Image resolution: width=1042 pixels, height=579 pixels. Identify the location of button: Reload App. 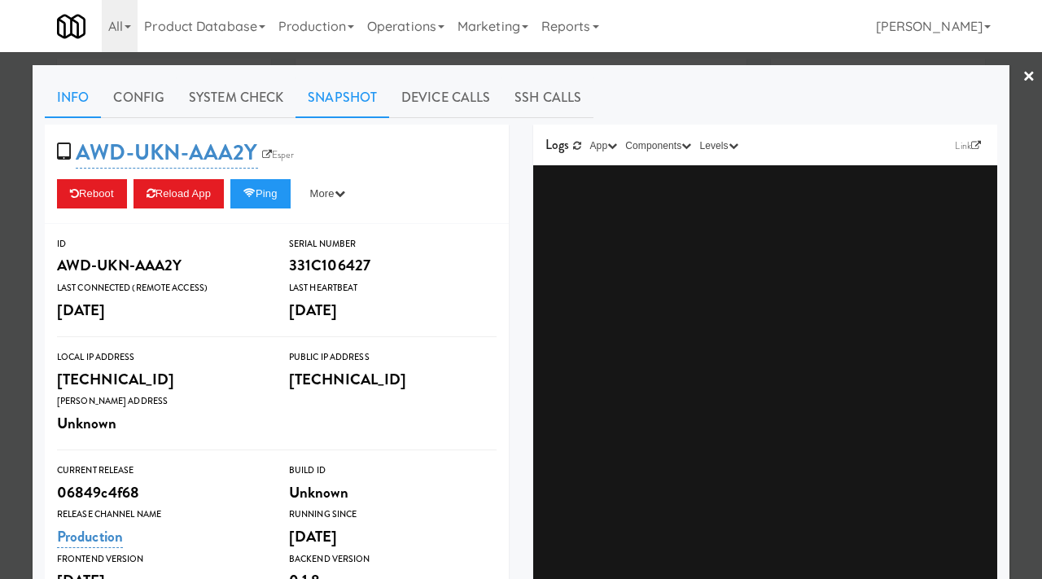
(178, 194).